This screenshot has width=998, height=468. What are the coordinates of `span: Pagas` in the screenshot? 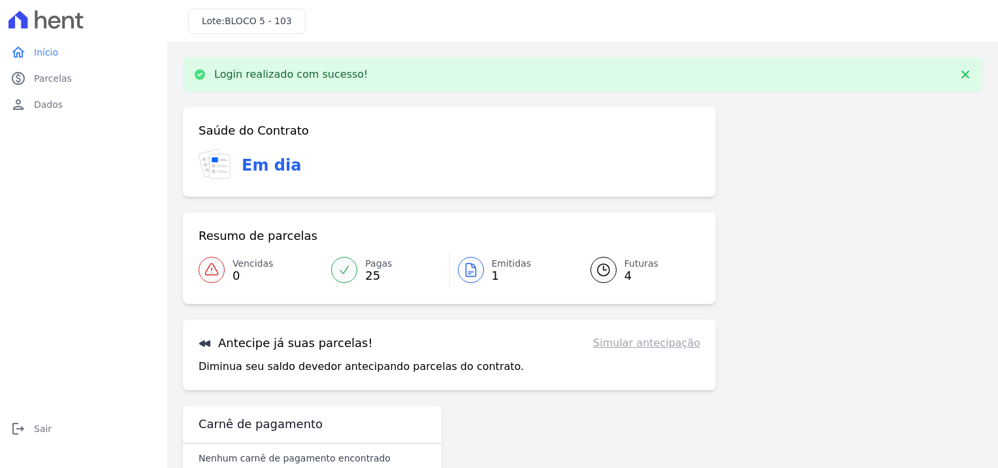 It's located at (378, 263).